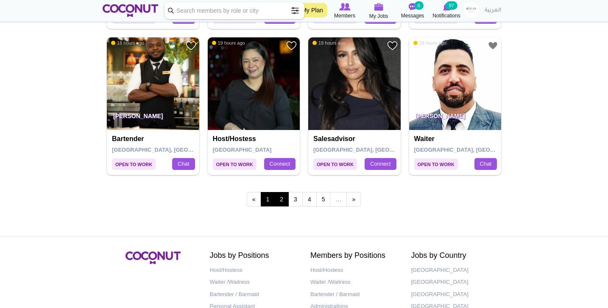 This screenshot has height=308, width=608. What do you see at coordinates (345, 7) in the screenshot?
I see `img: Browse Members` at bounding box center [345, 7].